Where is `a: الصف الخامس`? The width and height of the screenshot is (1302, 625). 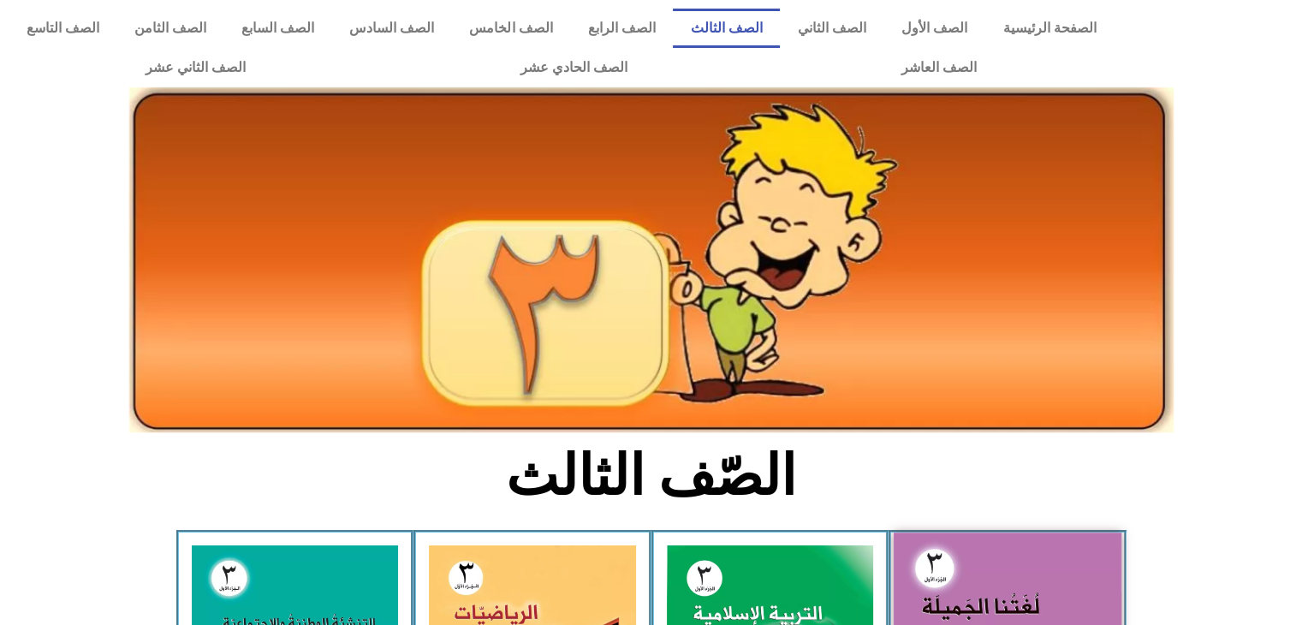
a: الصف الخامس is located at coordinates (511, 28).